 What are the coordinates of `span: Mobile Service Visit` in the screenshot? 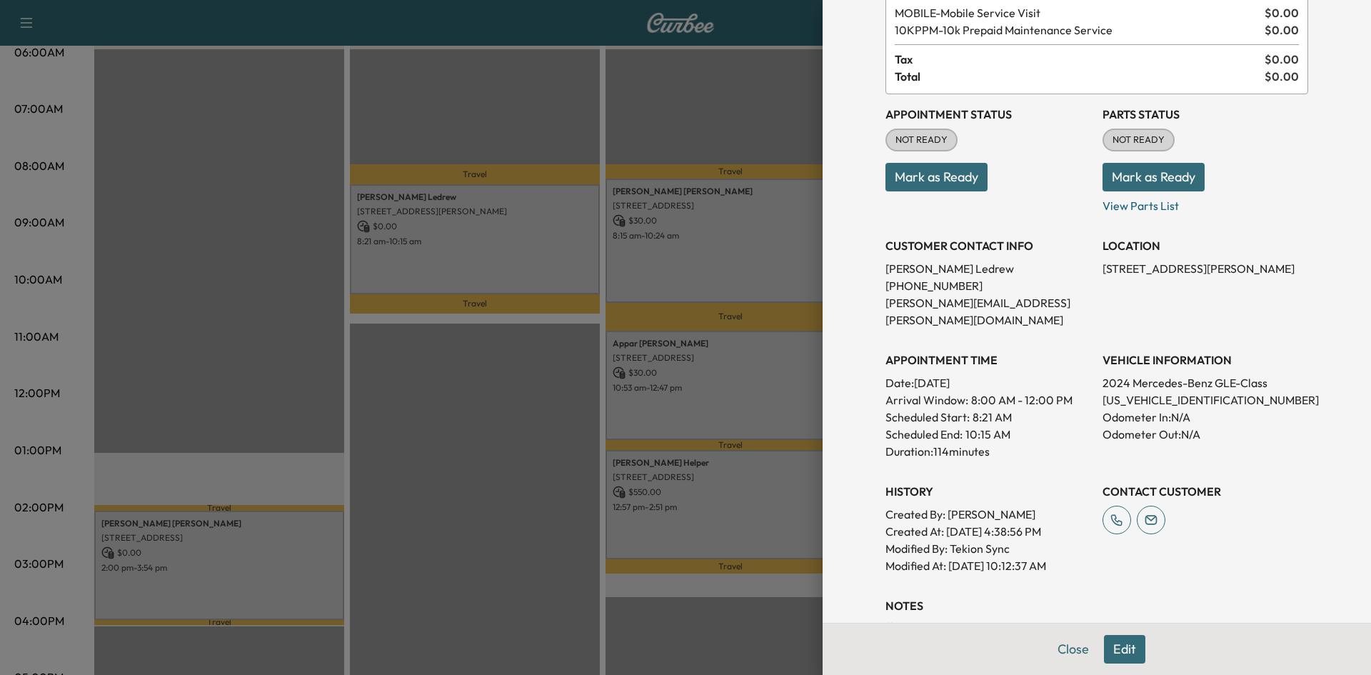 It's located at (1077, 13).